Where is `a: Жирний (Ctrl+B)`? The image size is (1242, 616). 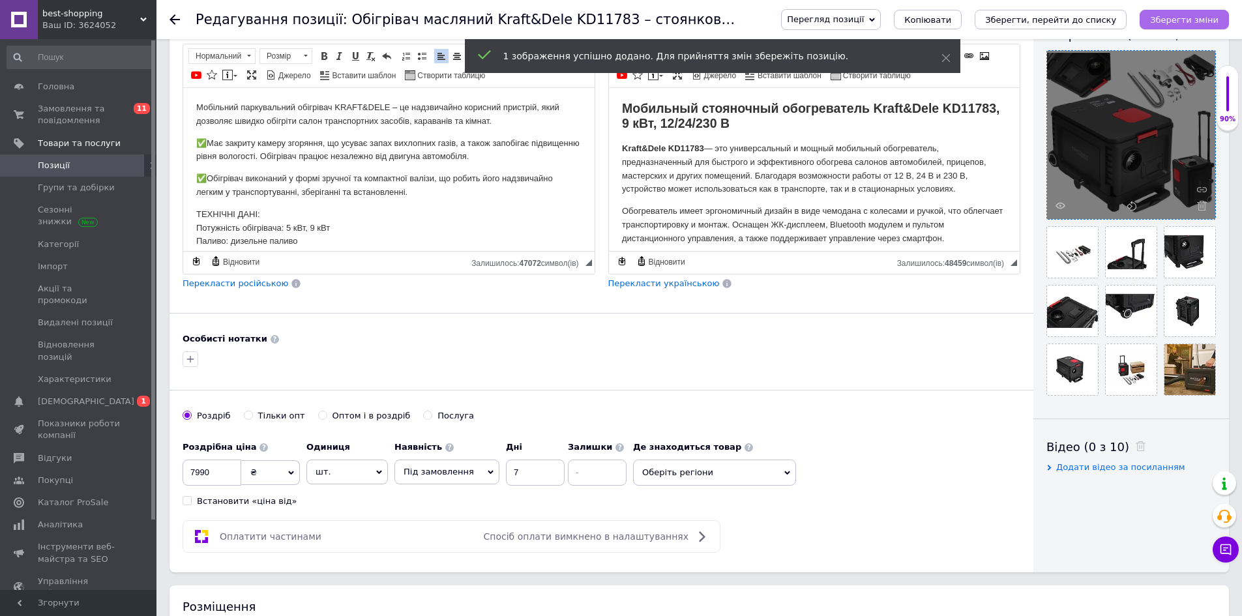
a: Жирний (Ctrl+B) is located at coordinates (324, 56).